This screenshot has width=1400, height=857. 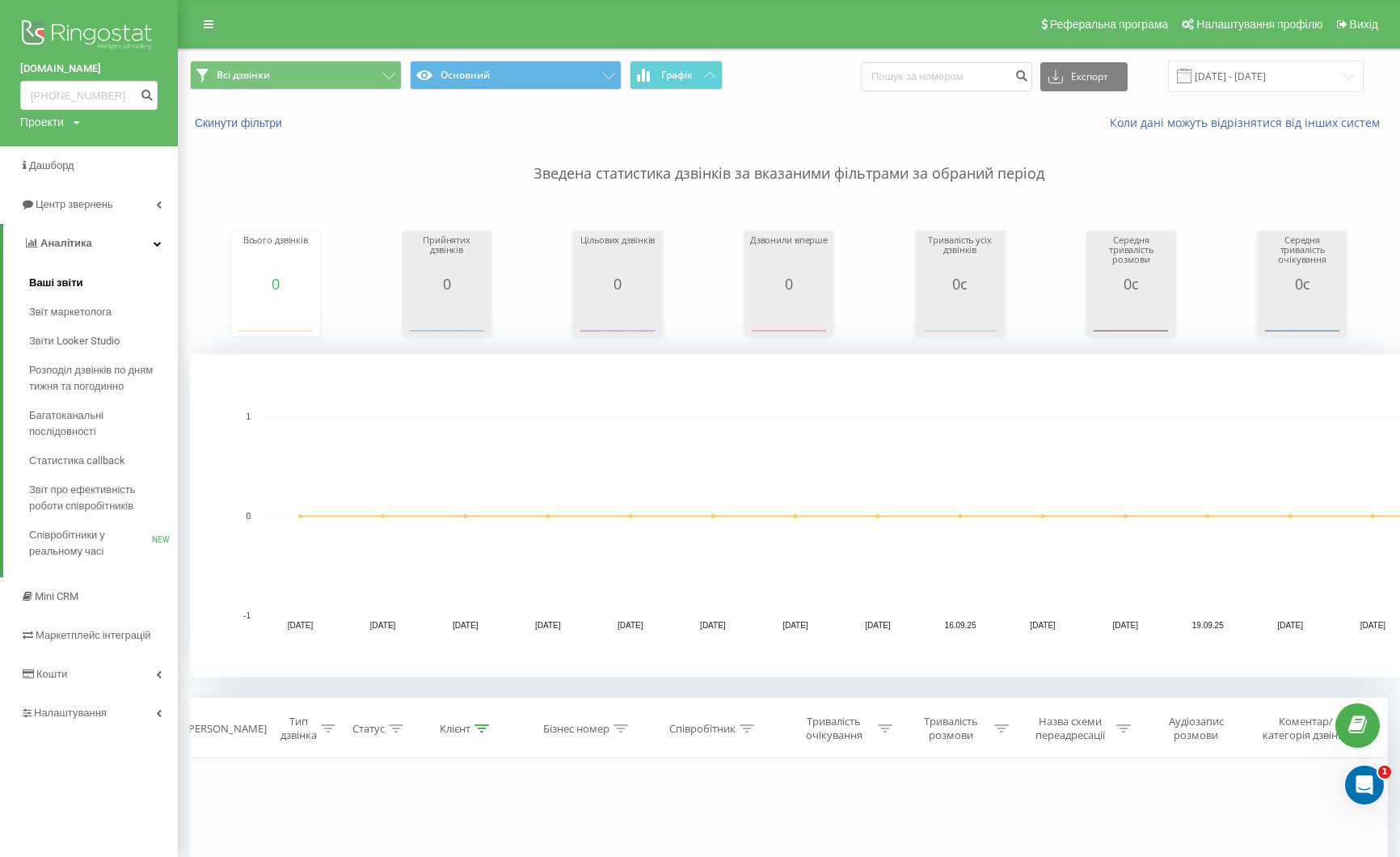 I want to click on a: Звіт маркетолога, so click(x=104, y=312).